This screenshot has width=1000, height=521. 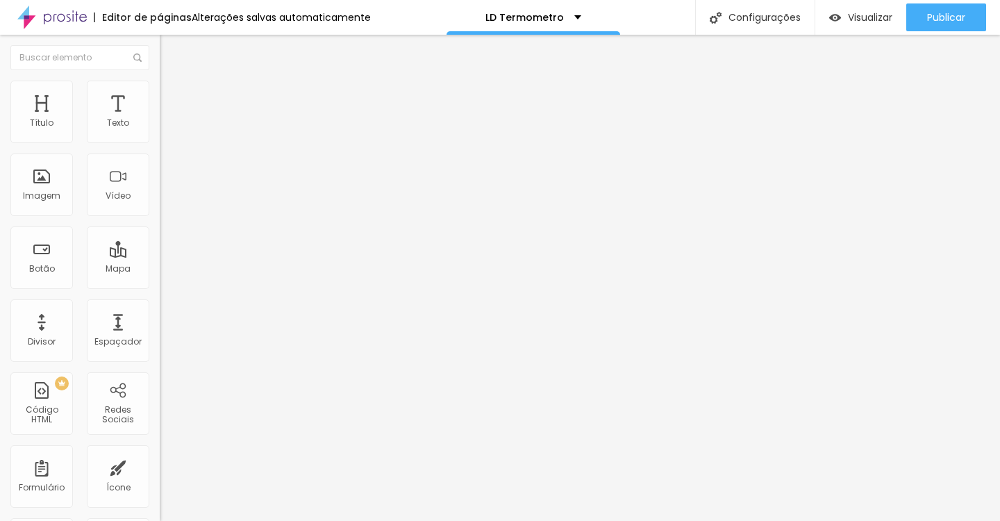 I want to click on div: Formulário, so click(x=42, y=488).